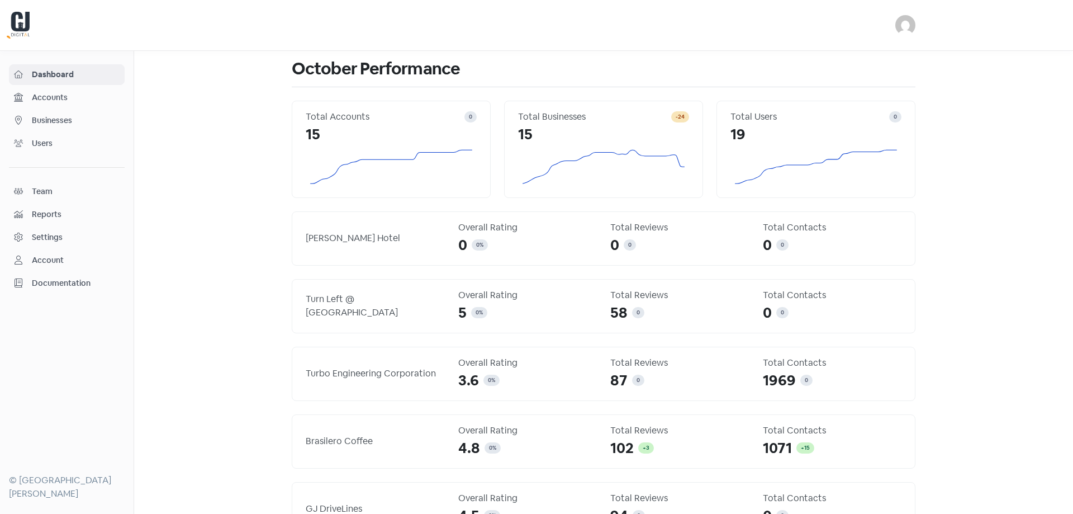  Describe the element at coordinates (67, 237) in the screenshot. I see `a: Settings` at that location.